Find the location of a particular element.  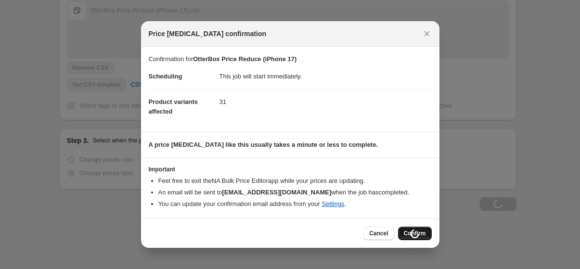

li: You can update your confirmation email address from your . is located at coordinates (295, 204).